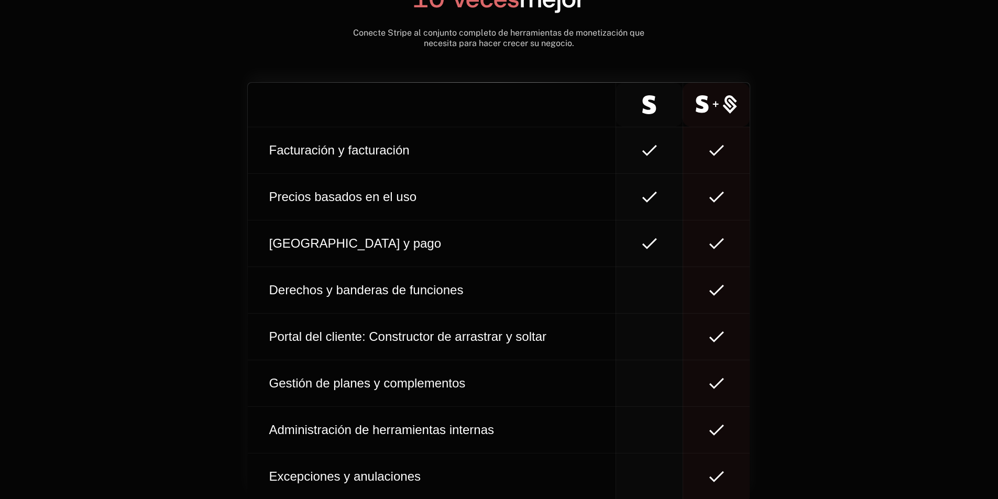 This screenshot has height=499, width=998. Describe the element at coordinates (367, 383) in the screenshot. I see `font: Gestión de planes y complementos` at that location.